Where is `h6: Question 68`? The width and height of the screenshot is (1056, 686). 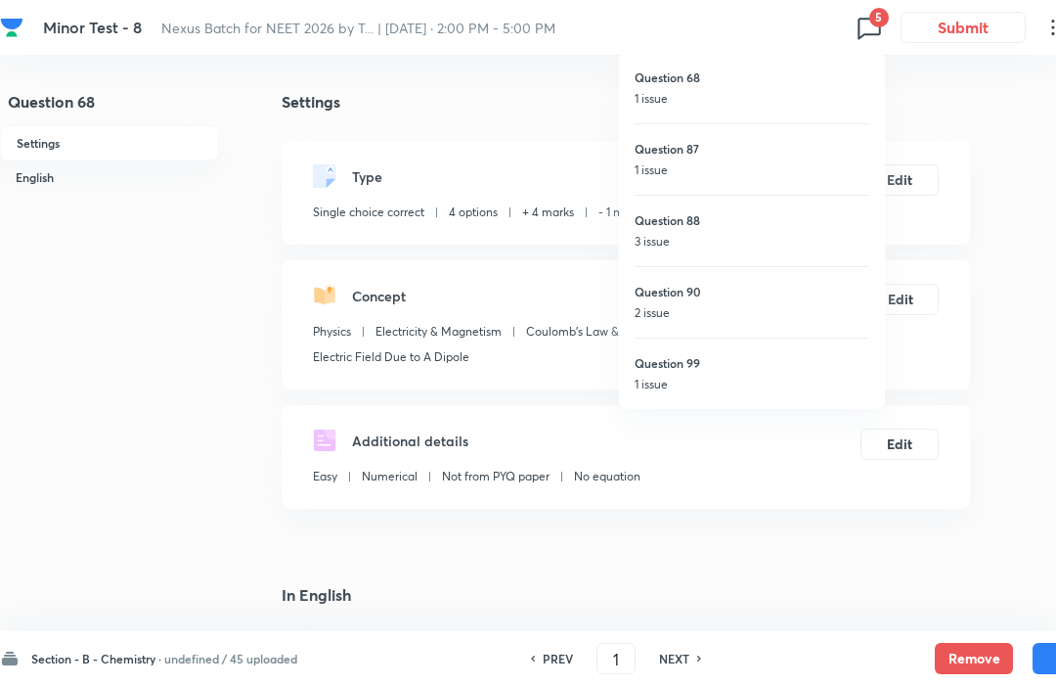
h6: Question 68 is located at coordinates (752, 77).